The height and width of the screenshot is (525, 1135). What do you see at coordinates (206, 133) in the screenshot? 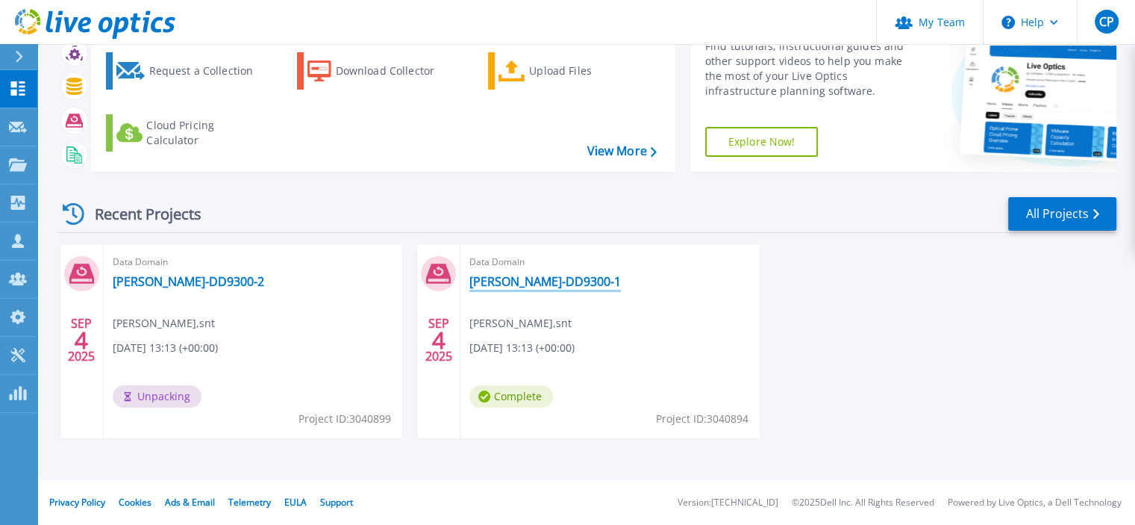
I see `div: Cloud Pricing Calculator` at bounding box center [206, 133].